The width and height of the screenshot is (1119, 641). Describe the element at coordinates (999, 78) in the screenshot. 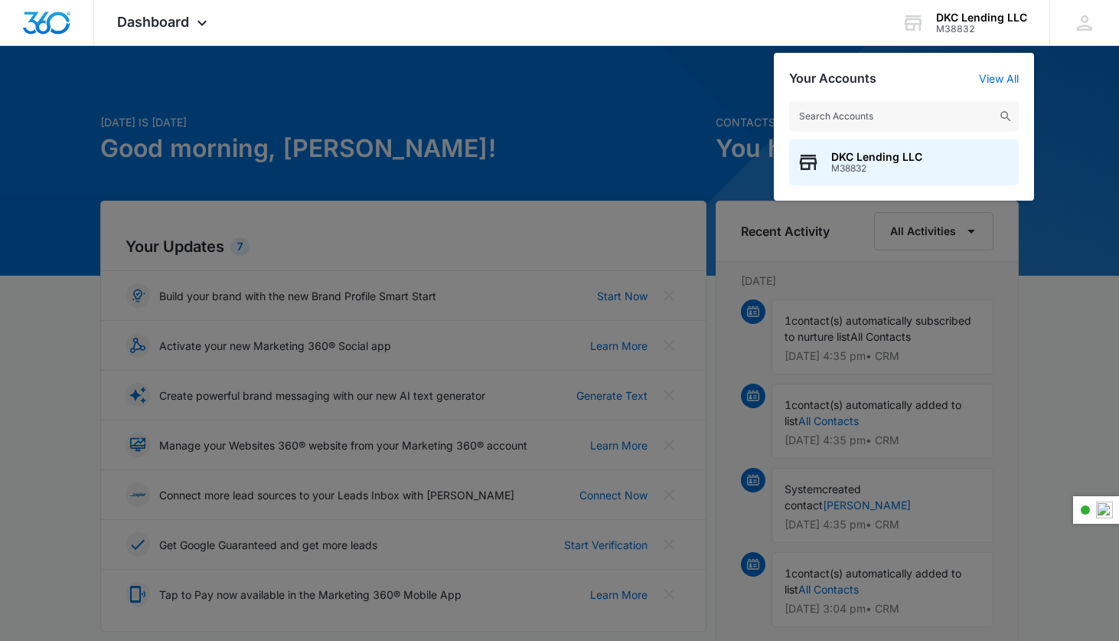

I see `a: View All` at that location.